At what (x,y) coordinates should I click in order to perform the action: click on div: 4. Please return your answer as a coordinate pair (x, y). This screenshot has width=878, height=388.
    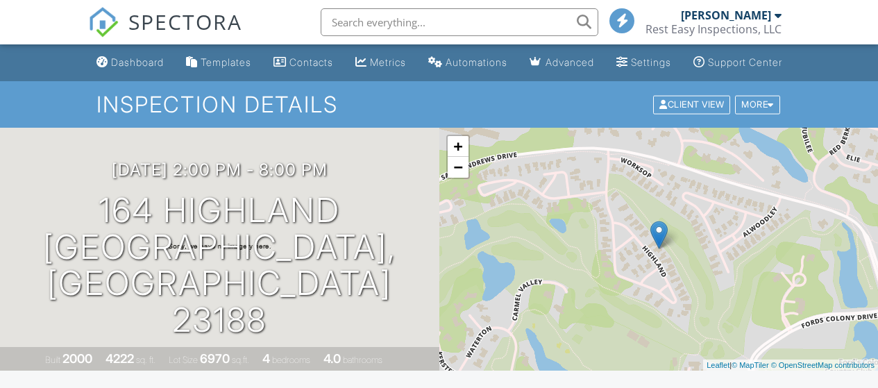
    Looking at the image, I should click on (266, 358).